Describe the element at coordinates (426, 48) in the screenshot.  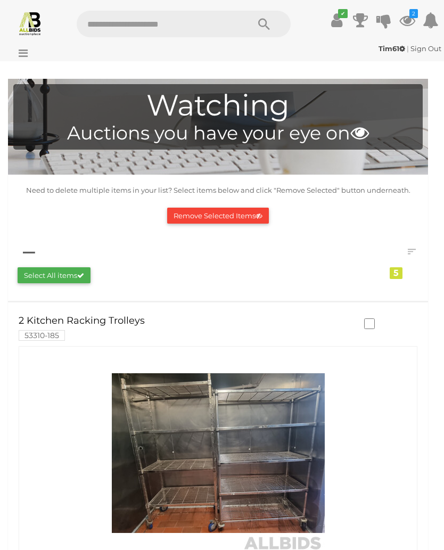
I see `a: Sign Out` at that location.